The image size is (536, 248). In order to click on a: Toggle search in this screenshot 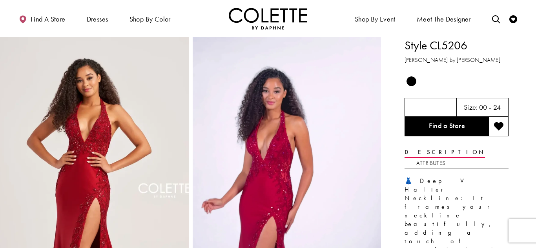, I will do `click(496, 18)`.